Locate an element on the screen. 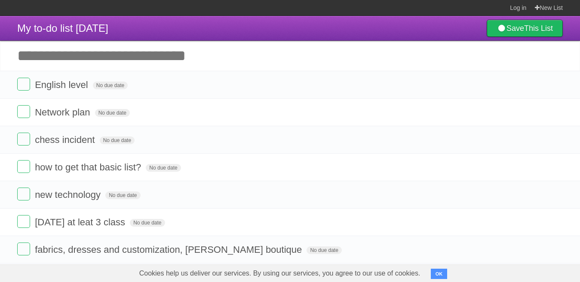  span: chess incident is located at coordinates (66, 140).